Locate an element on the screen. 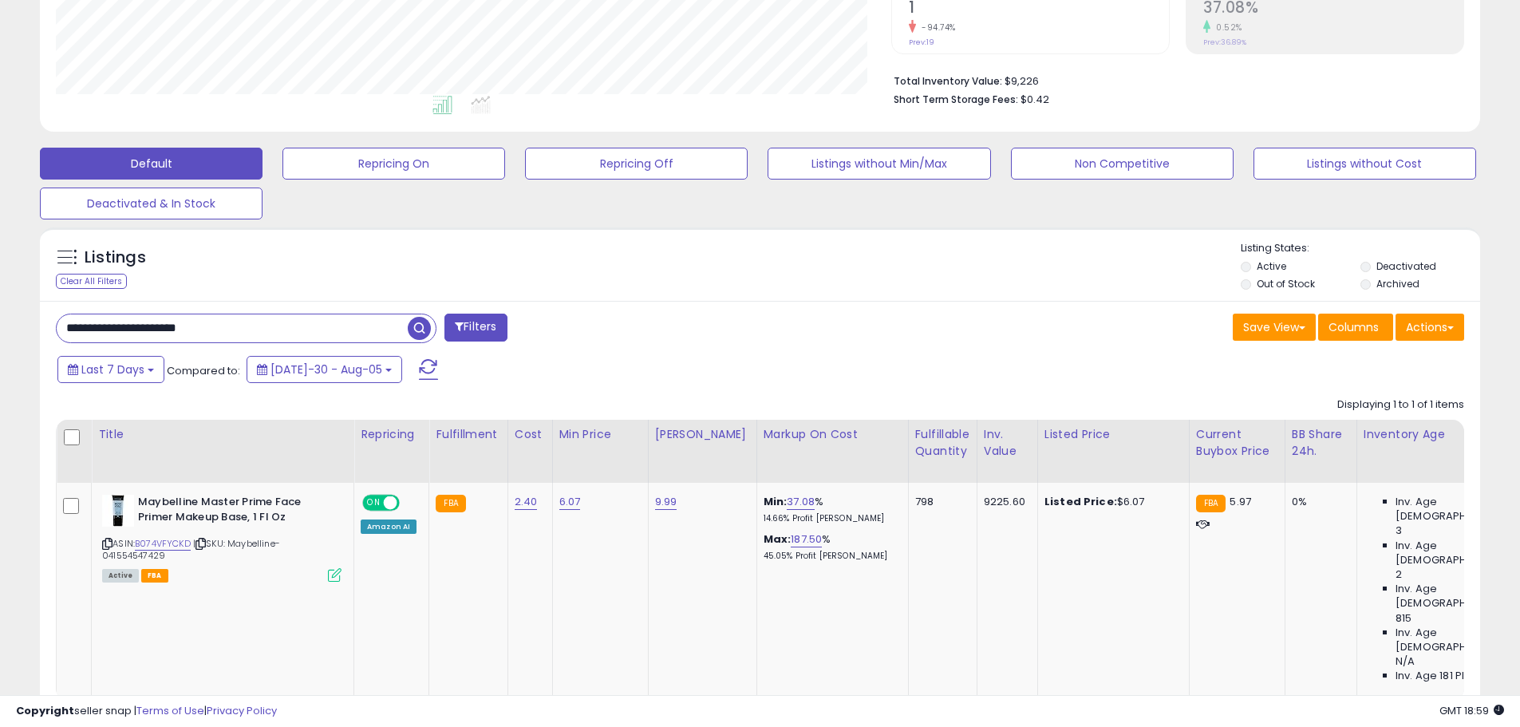  div: Title is located at coordinates (223, 434).